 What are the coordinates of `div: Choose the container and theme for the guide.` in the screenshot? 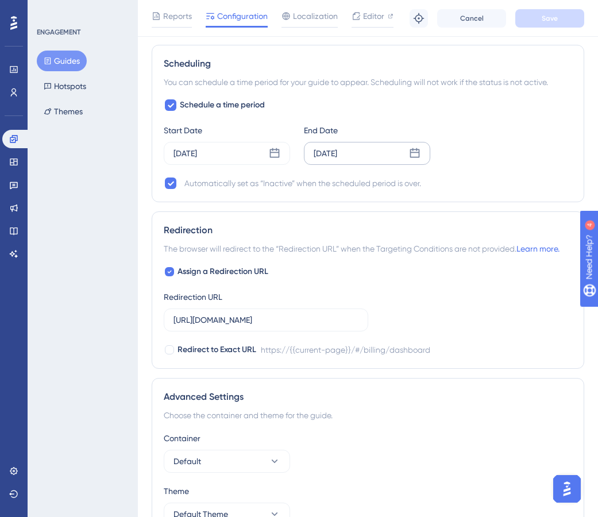 It's located at (367, 415).